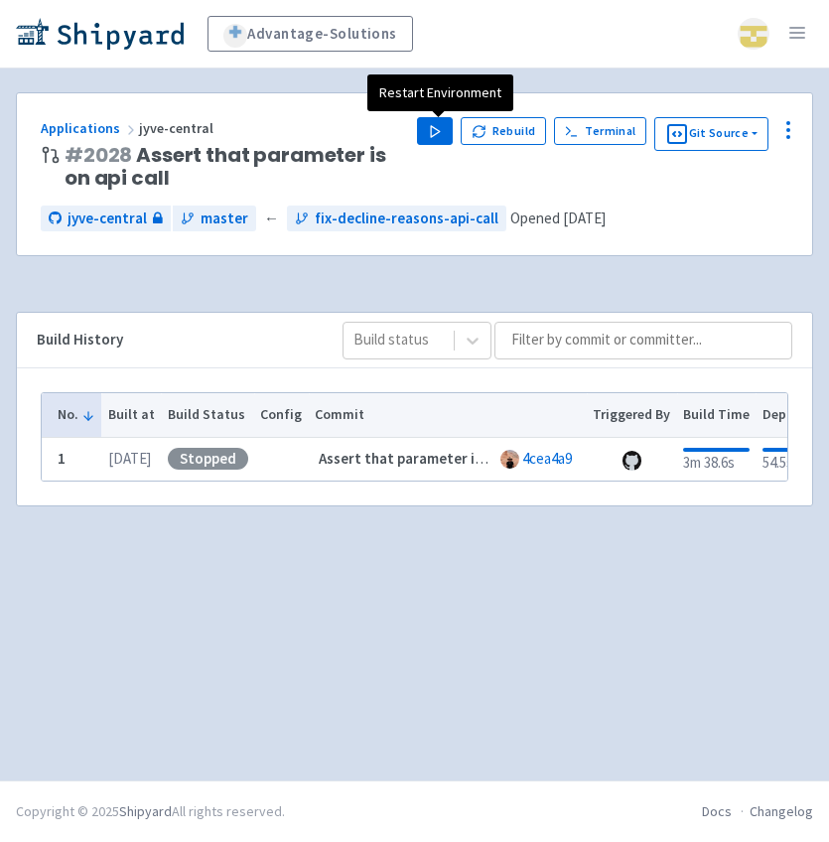 The width and height of the screenshot is (829, 842). What do you see at coordinates (98, 155) in the screenshot?
I see `a: #2028` at bounding box center [98, 155].